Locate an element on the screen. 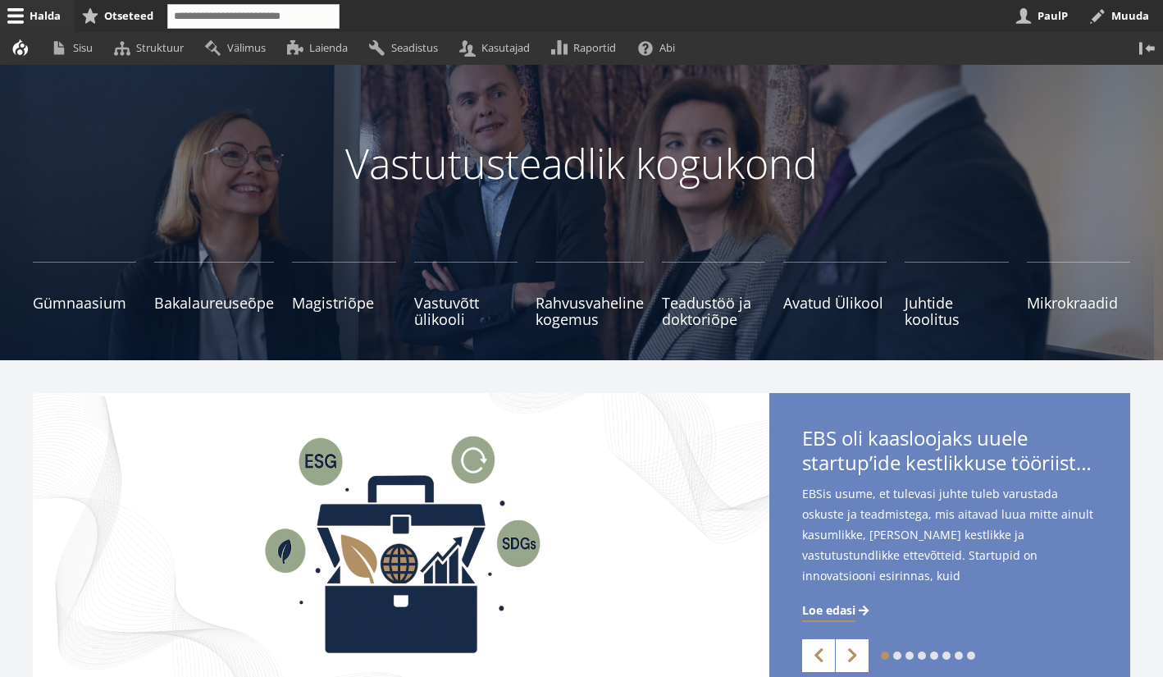 Image resolution: width=1163 pixels, height=677 pixels. a: 4 is located at coordinates (922, 655).